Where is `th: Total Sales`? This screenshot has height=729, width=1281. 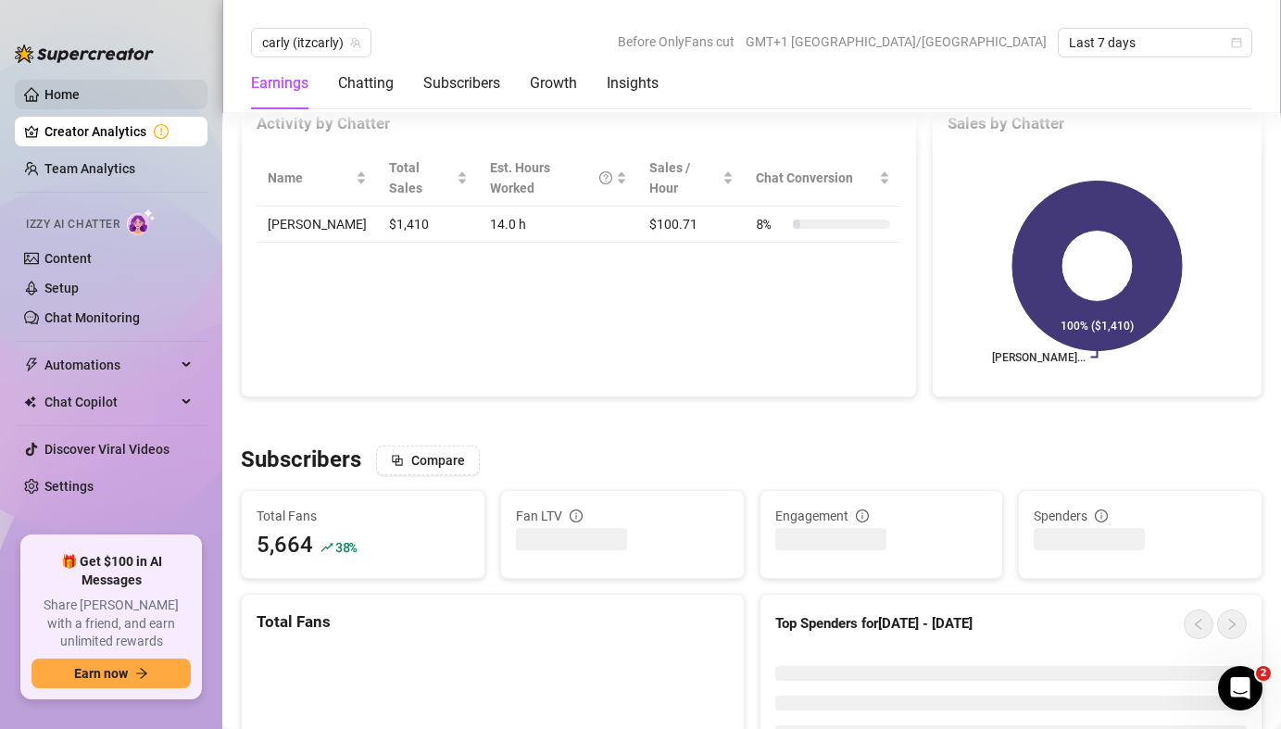
th: Total Sales is located at coordinates (428, 178).